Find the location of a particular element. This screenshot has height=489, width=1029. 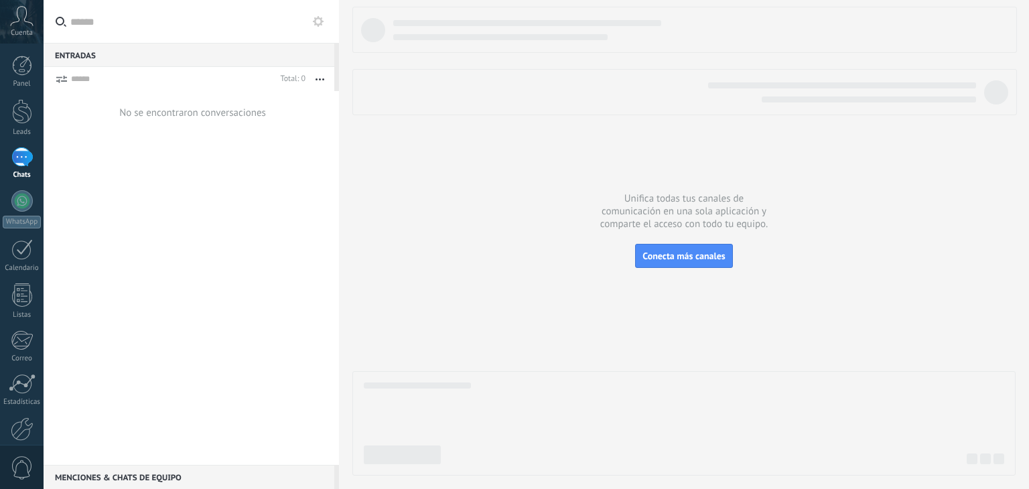

button: Conecta más canales is located at coordinates (683, 256).